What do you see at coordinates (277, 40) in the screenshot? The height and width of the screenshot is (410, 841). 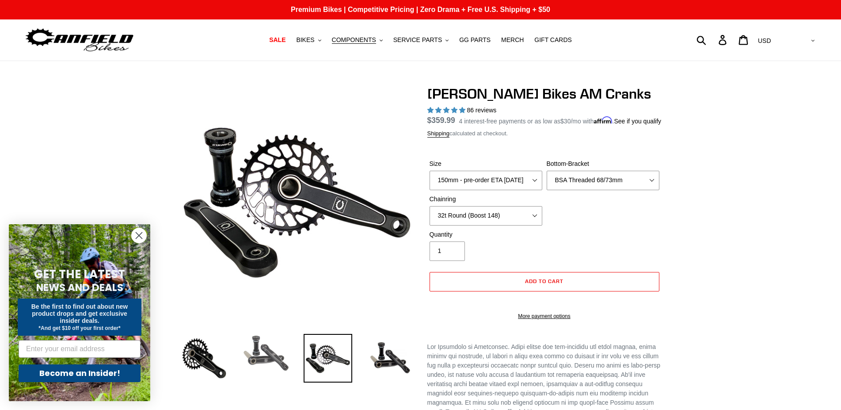 I see `a: SALE` at bounding box center [277, 40].